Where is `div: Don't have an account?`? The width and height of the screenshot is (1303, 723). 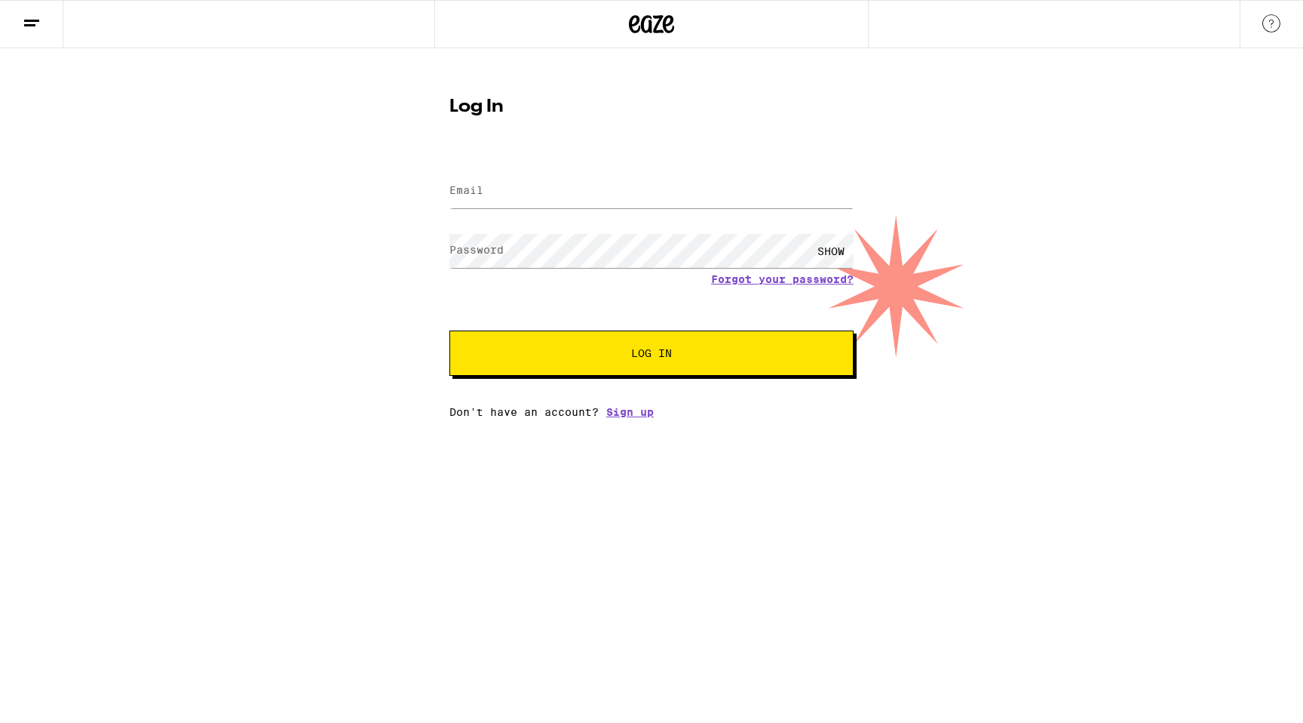 div: Don't have an account? is located at coordinates (652, 412).